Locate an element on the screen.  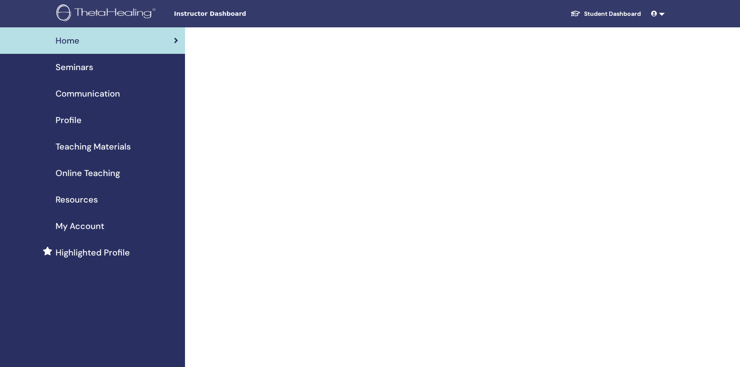
span: Profile is located at coordinates (68, 120).